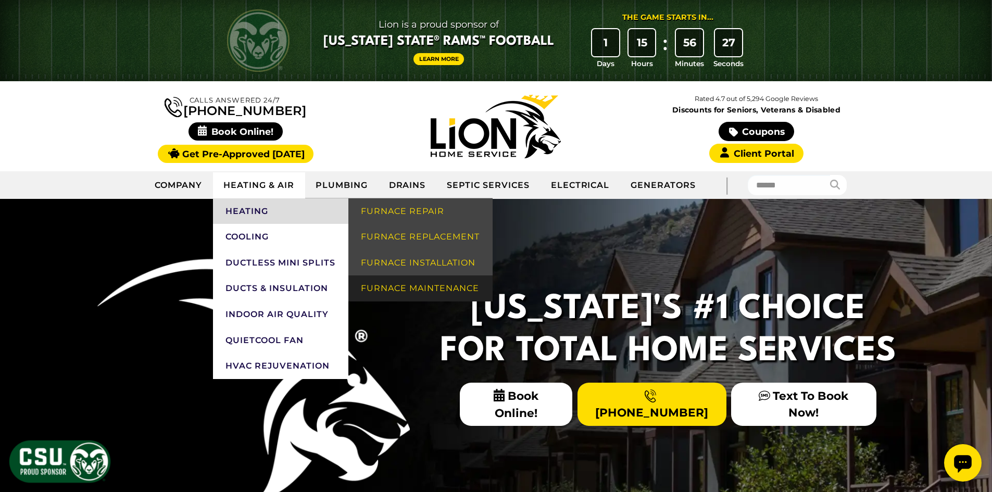 This screenshot has height=492, width=992. Describe the element at coordinates (728, 64) in the screenshot. I see `span: Seconds` at that location.